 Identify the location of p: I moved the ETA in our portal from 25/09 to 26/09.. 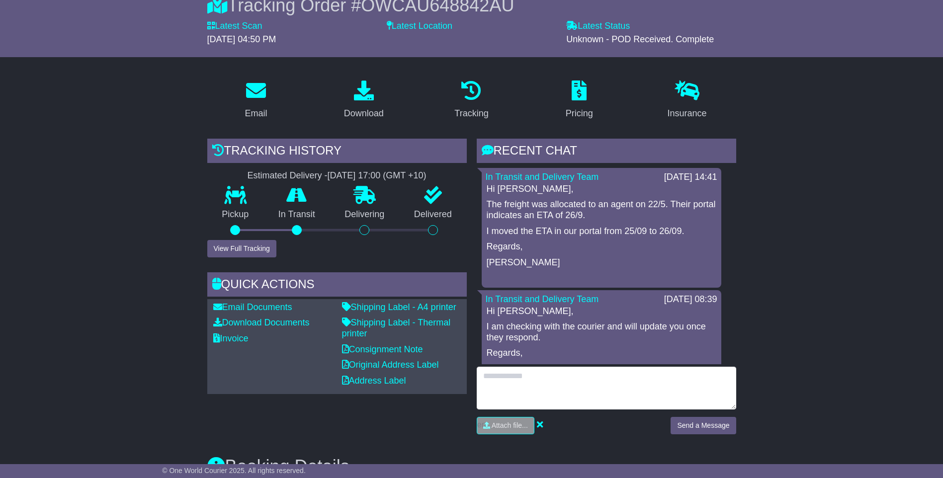
(601, 232).